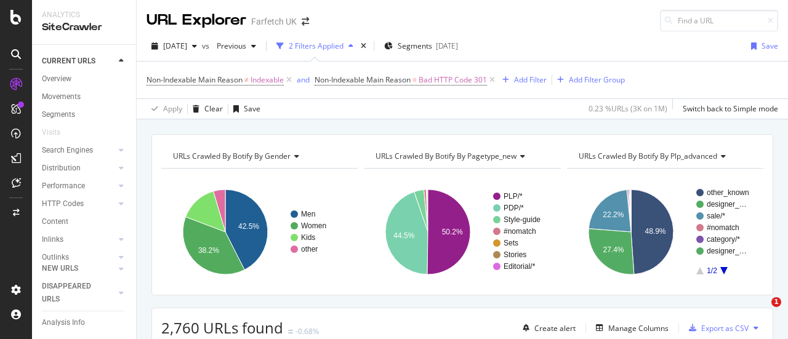 The width and height of the screenshot is (788, 339). What do you see at coordinates (728, 193) in the screenshot?
I see `text: other_known` at bounding box center [728, 193].